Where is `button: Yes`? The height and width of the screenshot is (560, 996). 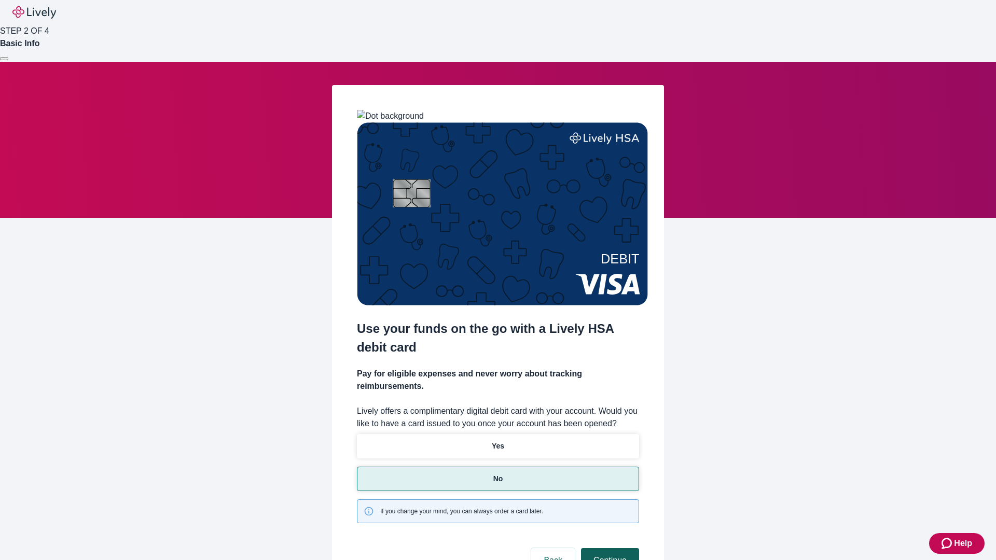
button: Yes is located at coordinates (498, 446).